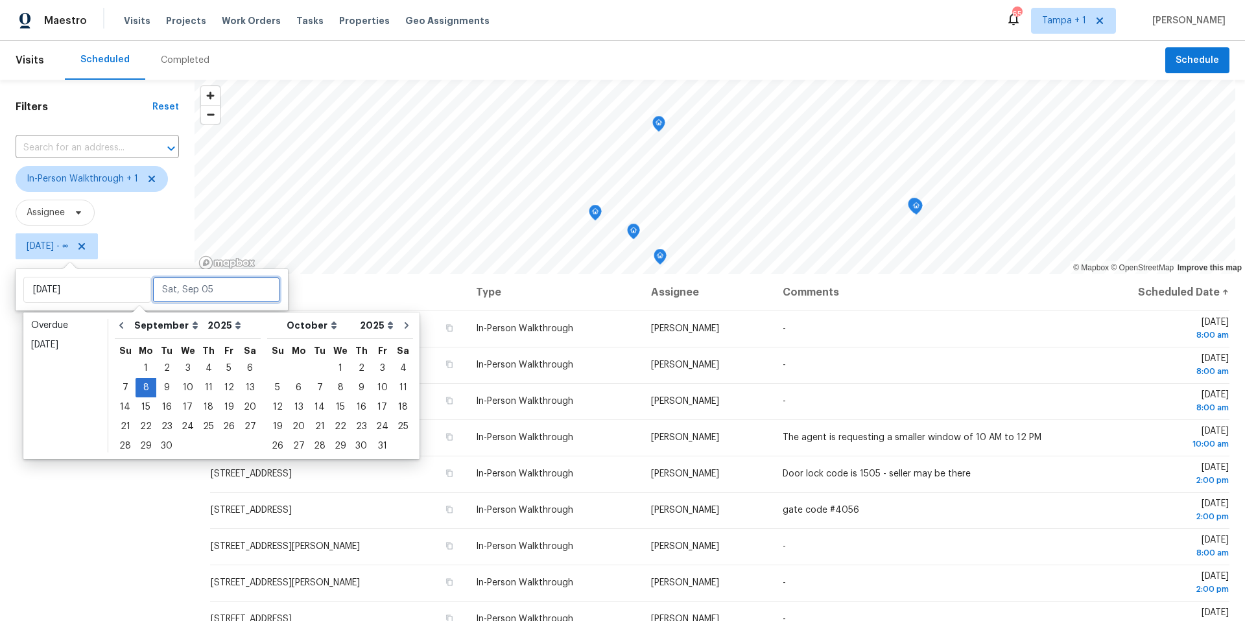 The width and height of the screenshot is (1245, 621). What do you see at coordinates (403, 351) in the screenshot?
I see `abbr: Saturday` at bounding box center [403, 351].